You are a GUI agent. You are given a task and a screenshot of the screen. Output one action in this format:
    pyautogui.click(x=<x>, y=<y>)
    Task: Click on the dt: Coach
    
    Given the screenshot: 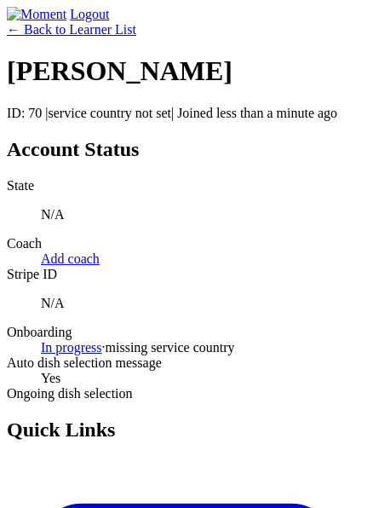 What is the action you would take?
    pyautogui.click(x=187, y=244)
    